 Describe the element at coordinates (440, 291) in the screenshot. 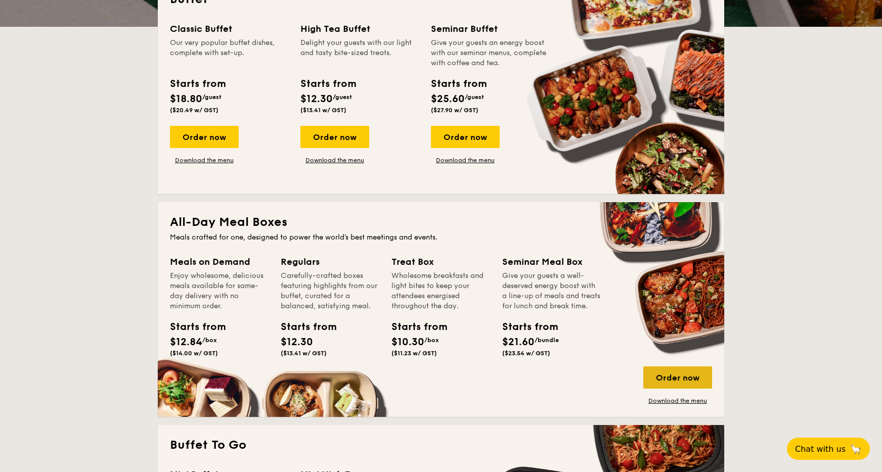

I see `div: Wholesome breakfasts and light bites to keep your attendees energised throughout the day.` at that location.